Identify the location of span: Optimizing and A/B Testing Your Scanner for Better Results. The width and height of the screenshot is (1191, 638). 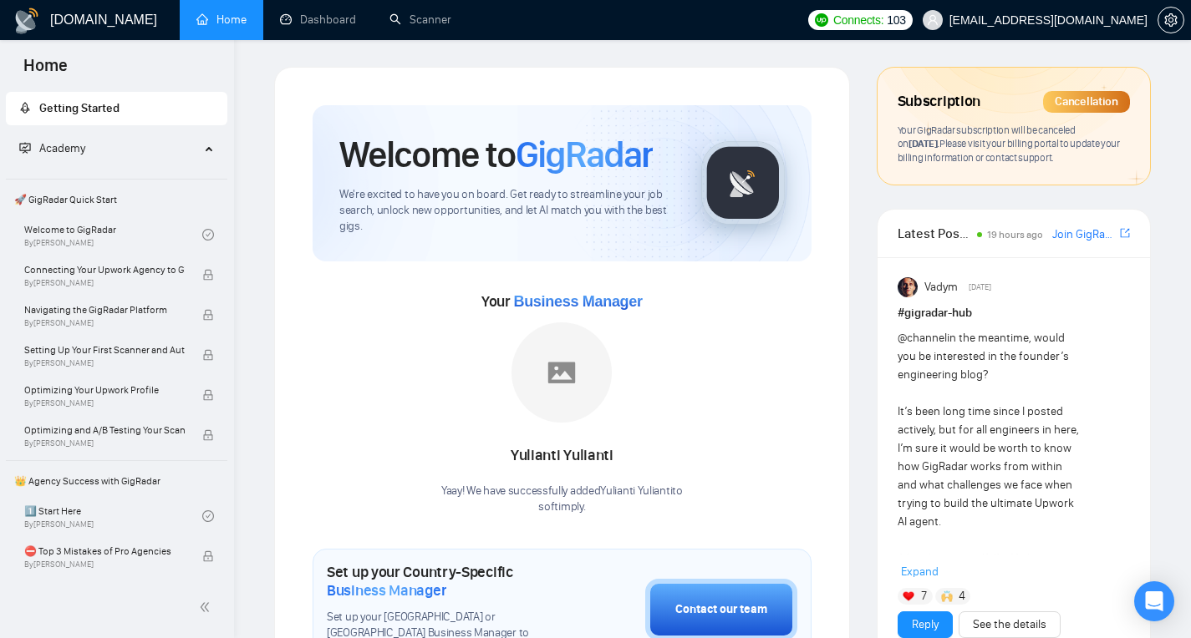
(104, 430).